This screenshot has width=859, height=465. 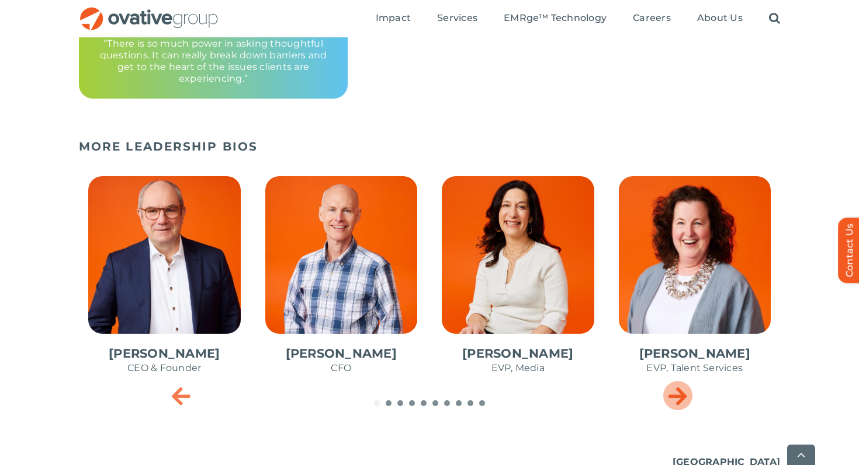 I want to click on span: Go to slide 3, so click(x=400, y=404).